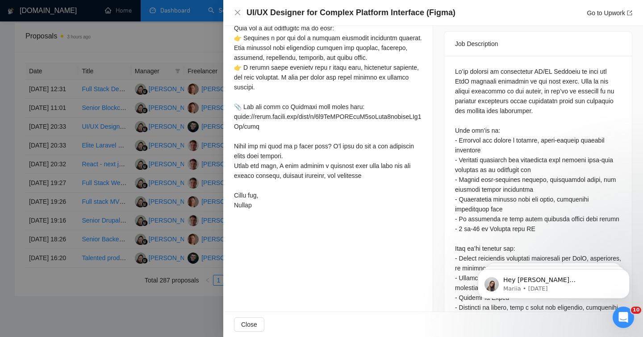 The image size is (643, 337). Describe the element at coordinates (636, 310) in the screenshot. I see `span: 10` at that location.